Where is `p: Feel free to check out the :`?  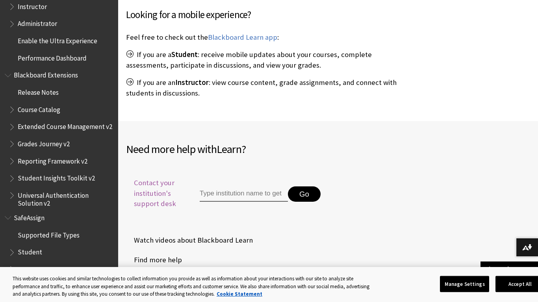 p: Feel free to check out the : is located at coordinates (270, 37).